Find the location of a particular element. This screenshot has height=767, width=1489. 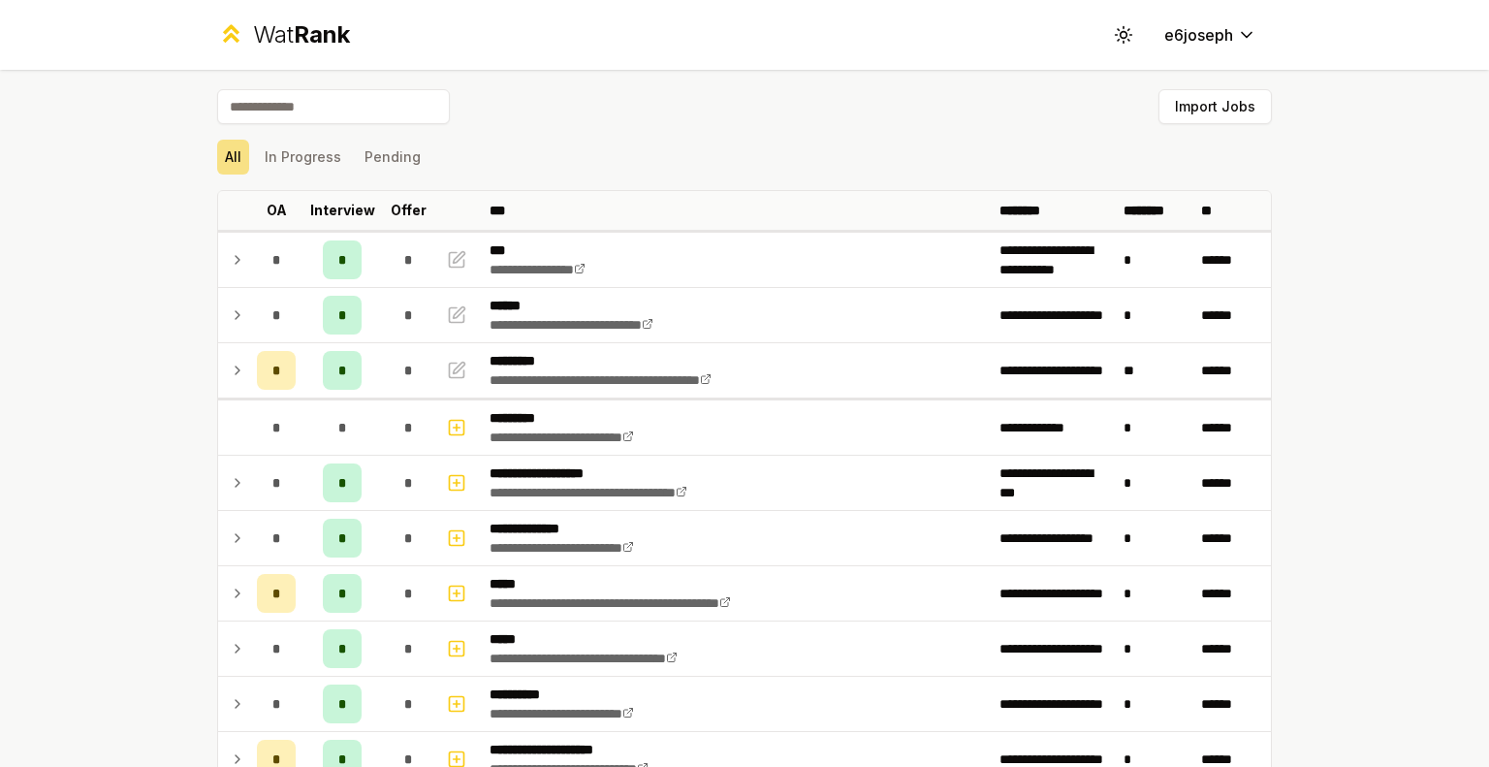

button: All is located at coordinates (233, 157).